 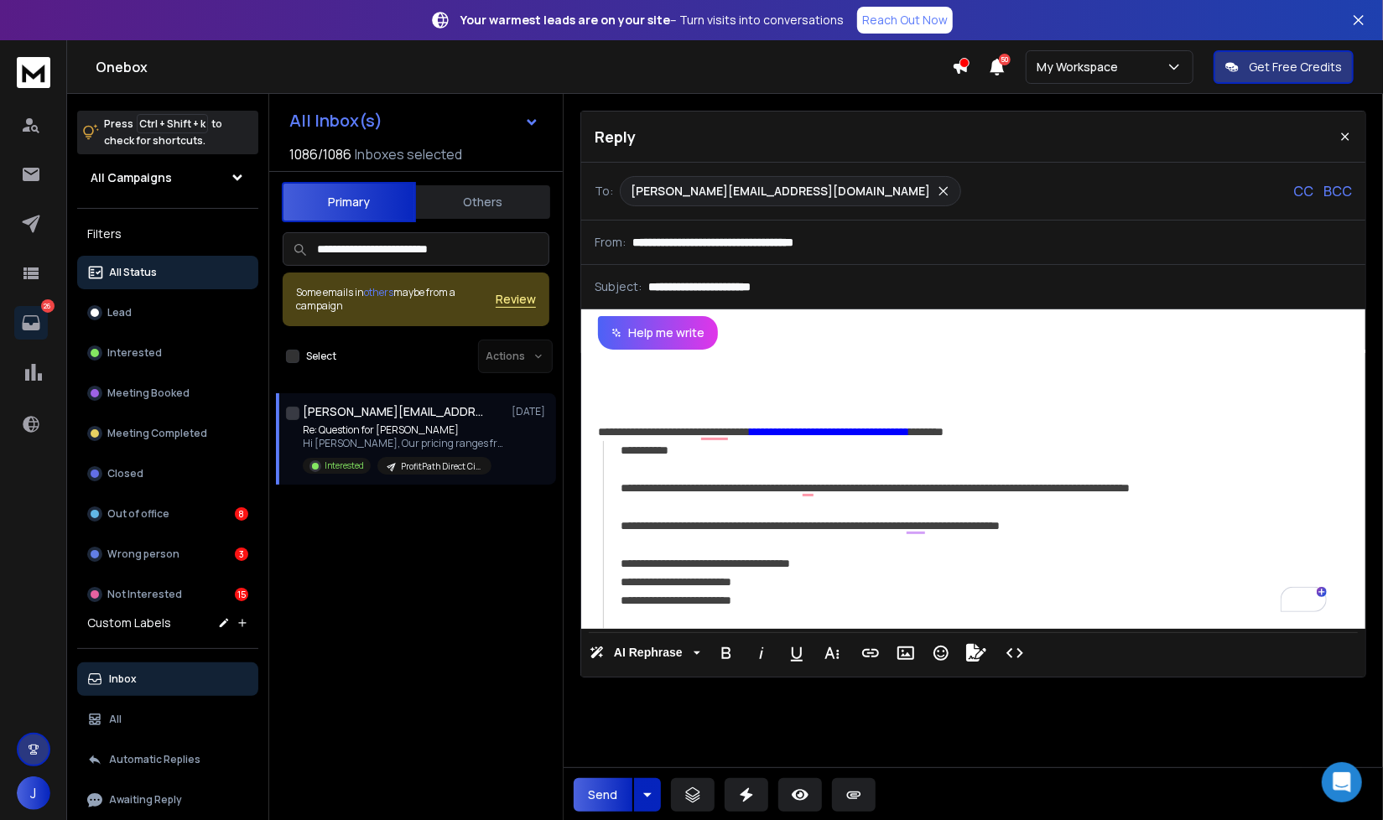 I want to click on p: Subject:, so click(x=618, y=287).